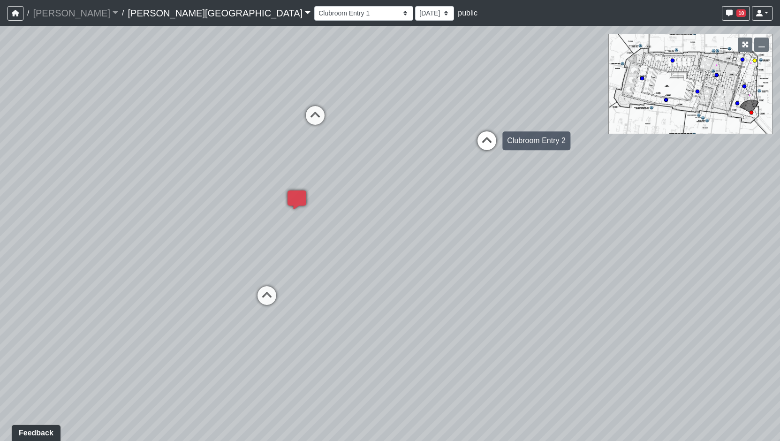 The image size is (780, 441). What do you see at coordinates (741, 13) in the screenshot?
I see `span: 10` at bounding box center [741, 13].